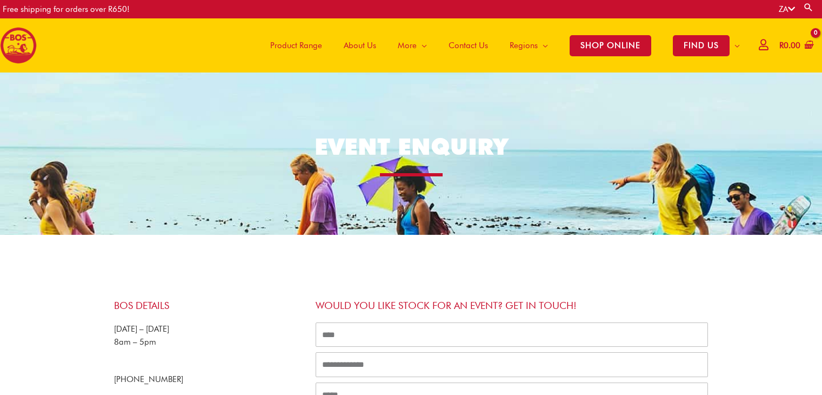 The height and width of the screenshot is (395, 822). What do you see at coordinates (360, 45) in the screenshot?
I see `a: About Us` at bounding box center [360, 45].